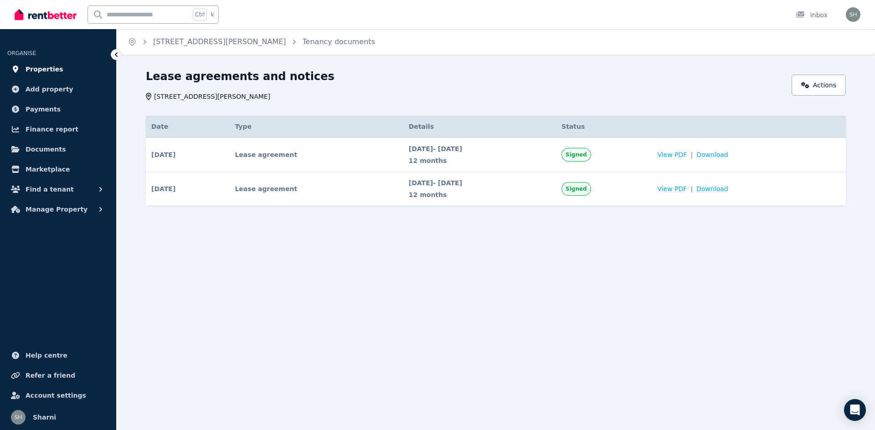  What do you see at coordinates (251, 42) in the screenshot?
I see `nav: Breadcrumb` at bounding box center [251, 42].